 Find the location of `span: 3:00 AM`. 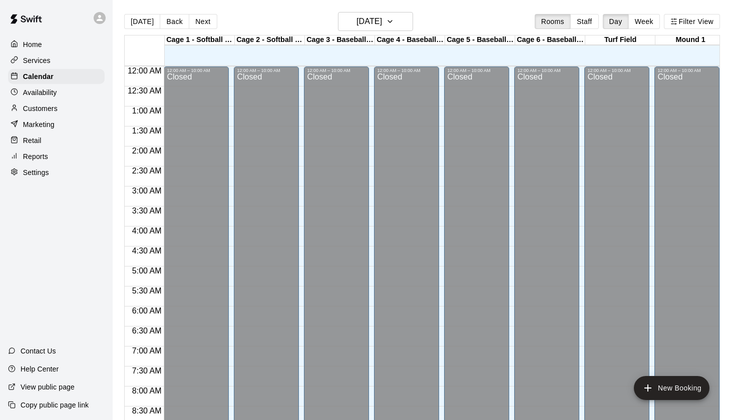

span: 3:00 AM is located at coordinates (147, 191).